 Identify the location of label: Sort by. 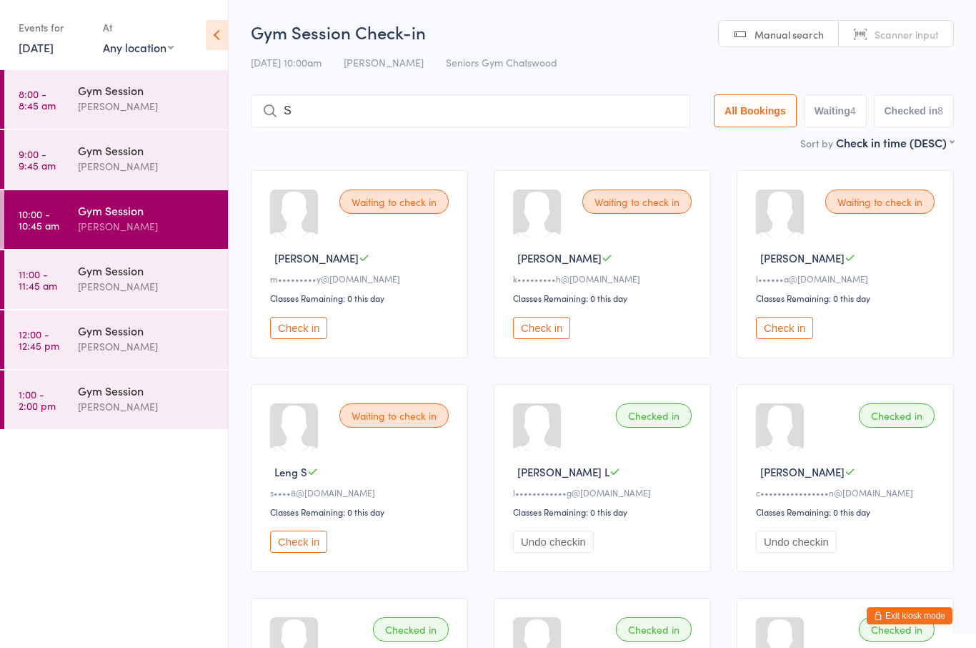
(817, 143).